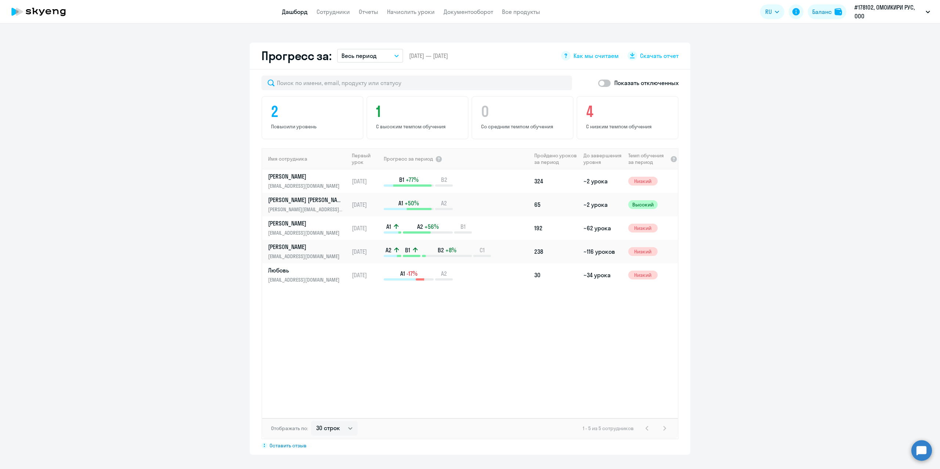  I want to click on td: 192, so click(556, 228).